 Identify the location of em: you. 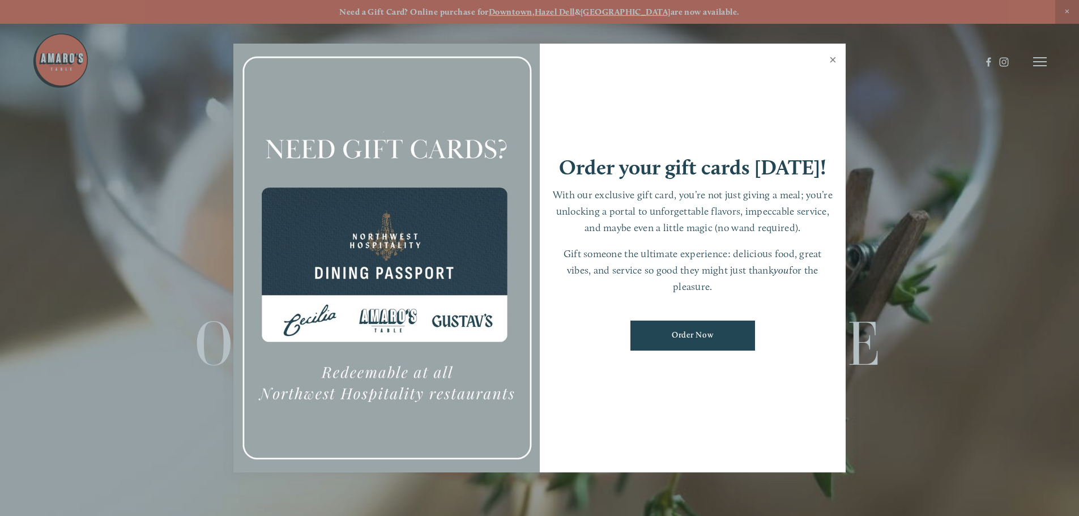
(781, 270).